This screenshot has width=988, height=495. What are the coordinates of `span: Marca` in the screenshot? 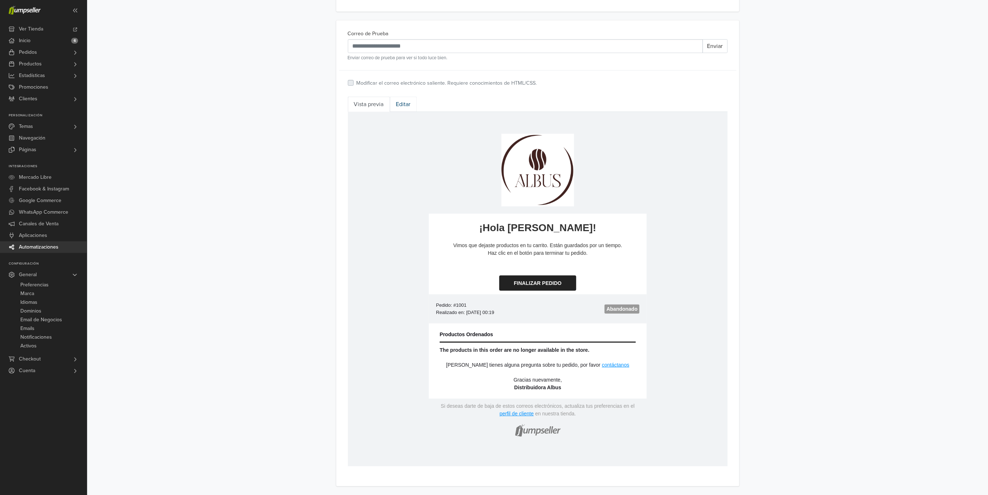 It's located at (27, 293).